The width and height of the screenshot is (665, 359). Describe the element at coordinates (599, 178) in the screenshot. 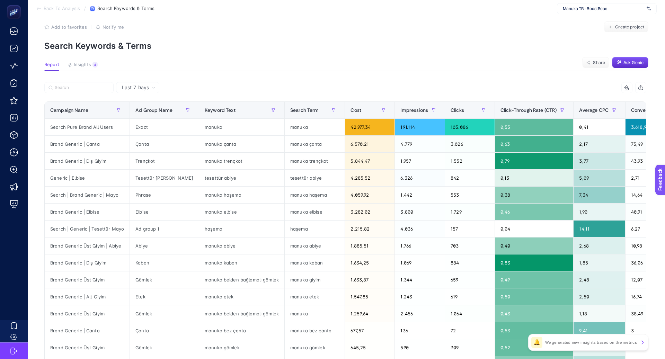

I see `div: 5,09` at that location.